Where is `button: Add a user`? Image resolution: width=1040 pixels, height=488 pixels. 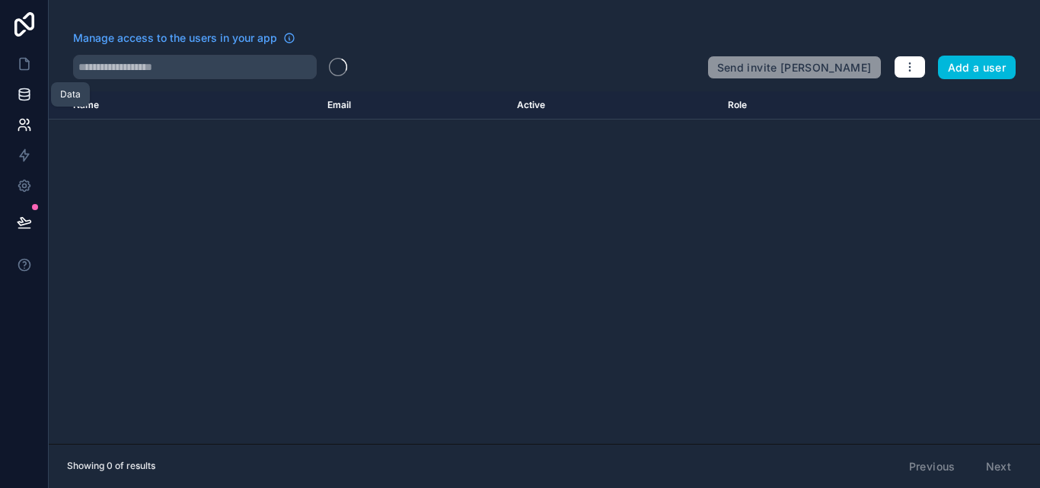 button: Add a user is located at coordinates (977, 68).